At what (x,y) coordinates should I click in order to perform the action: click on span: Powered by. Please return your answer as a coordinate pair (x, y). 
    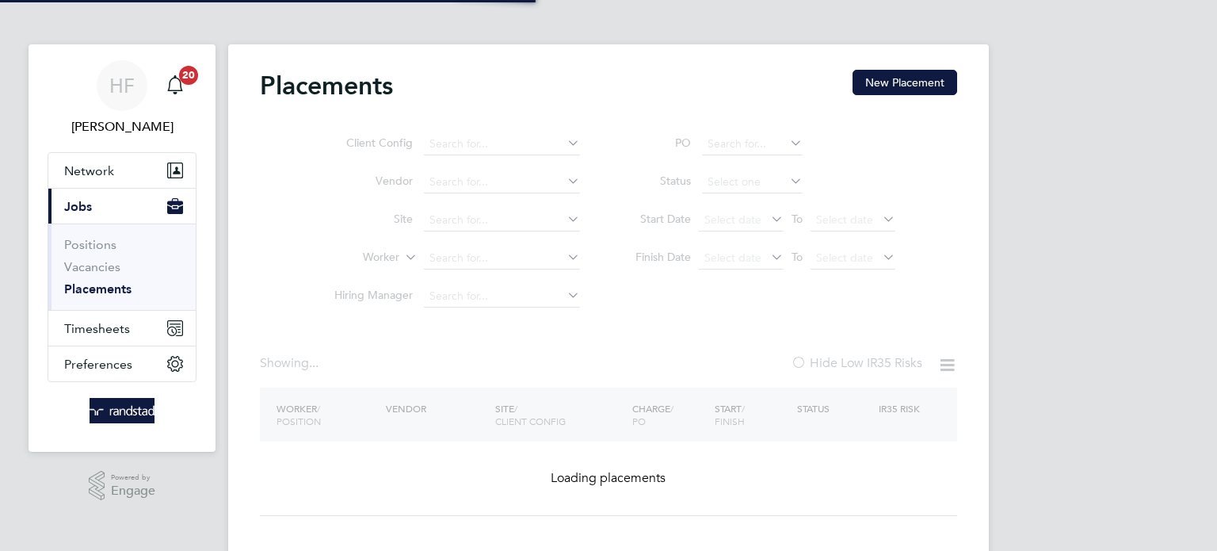
    Looking at the image, I should click on (133, 477).